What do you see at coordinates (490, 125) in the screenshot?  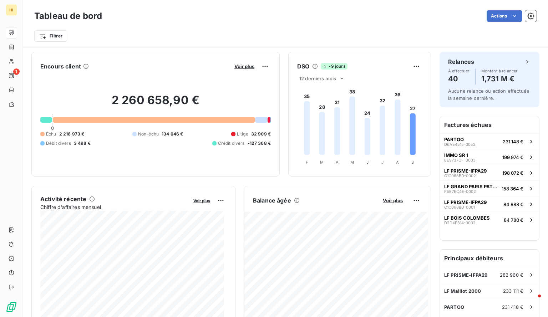 I see `h6: Factures échues` at bounding box center [490, 125].